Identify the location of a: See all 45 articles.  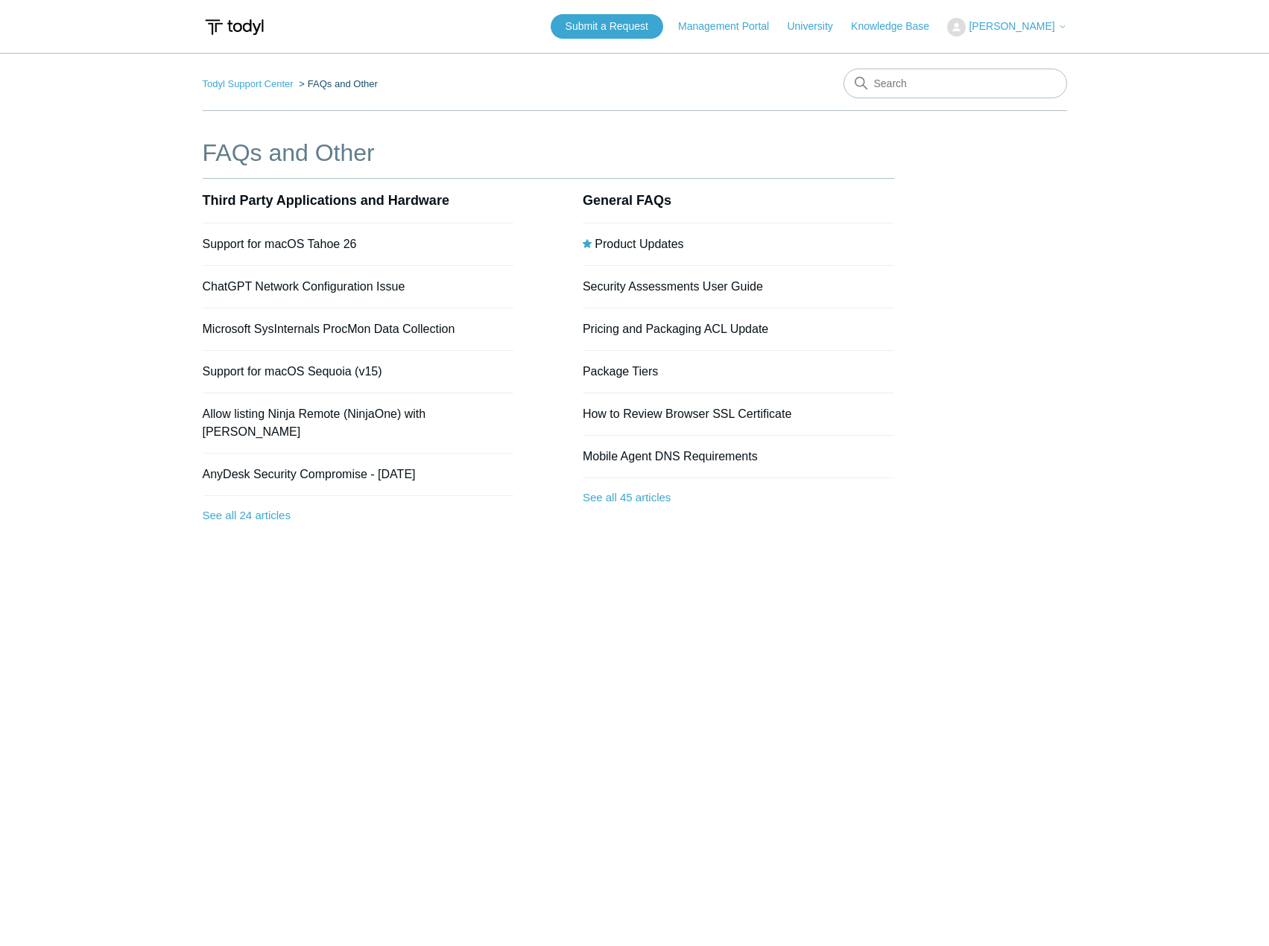
(738, 498).